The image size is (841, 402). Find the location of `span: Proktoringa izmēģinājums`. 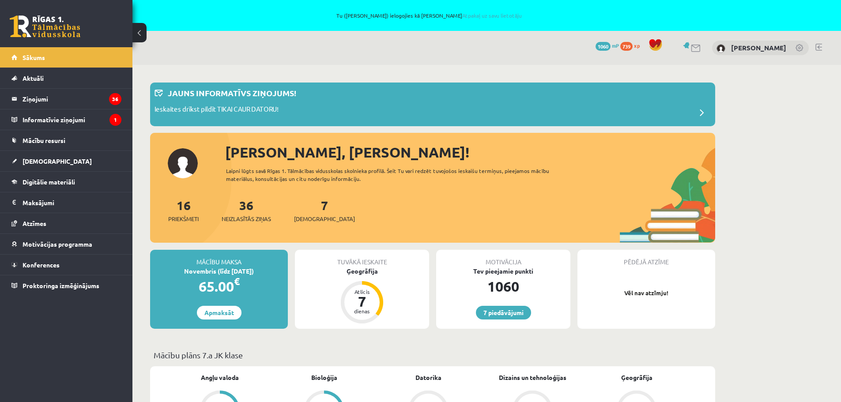

span: Proktoringa izmēģinājums is located at coordinates (61, 285).